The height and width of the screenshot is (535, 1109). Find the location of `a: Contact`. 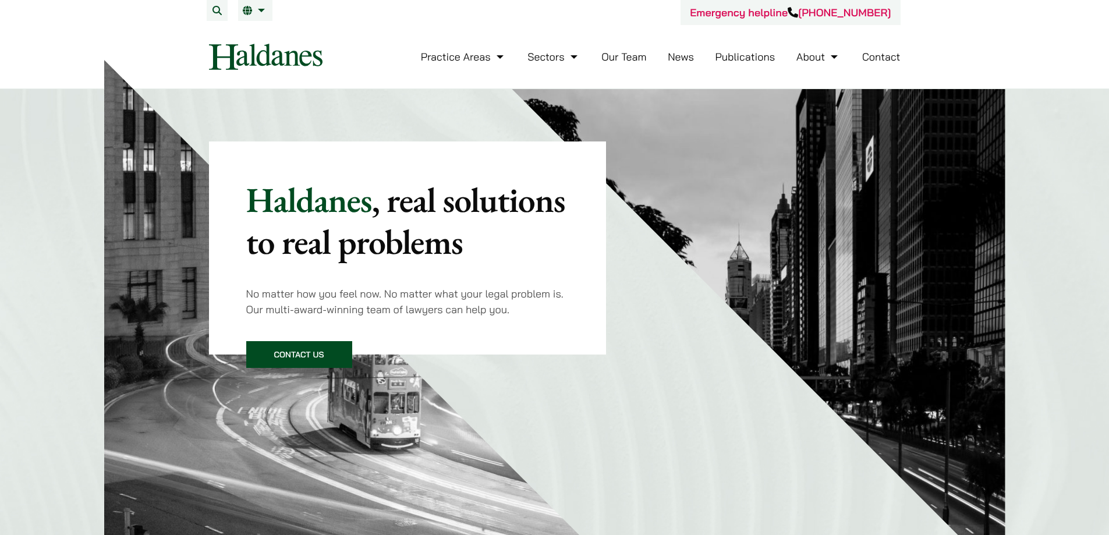

a: Contact is located at coordinates (881, 56).